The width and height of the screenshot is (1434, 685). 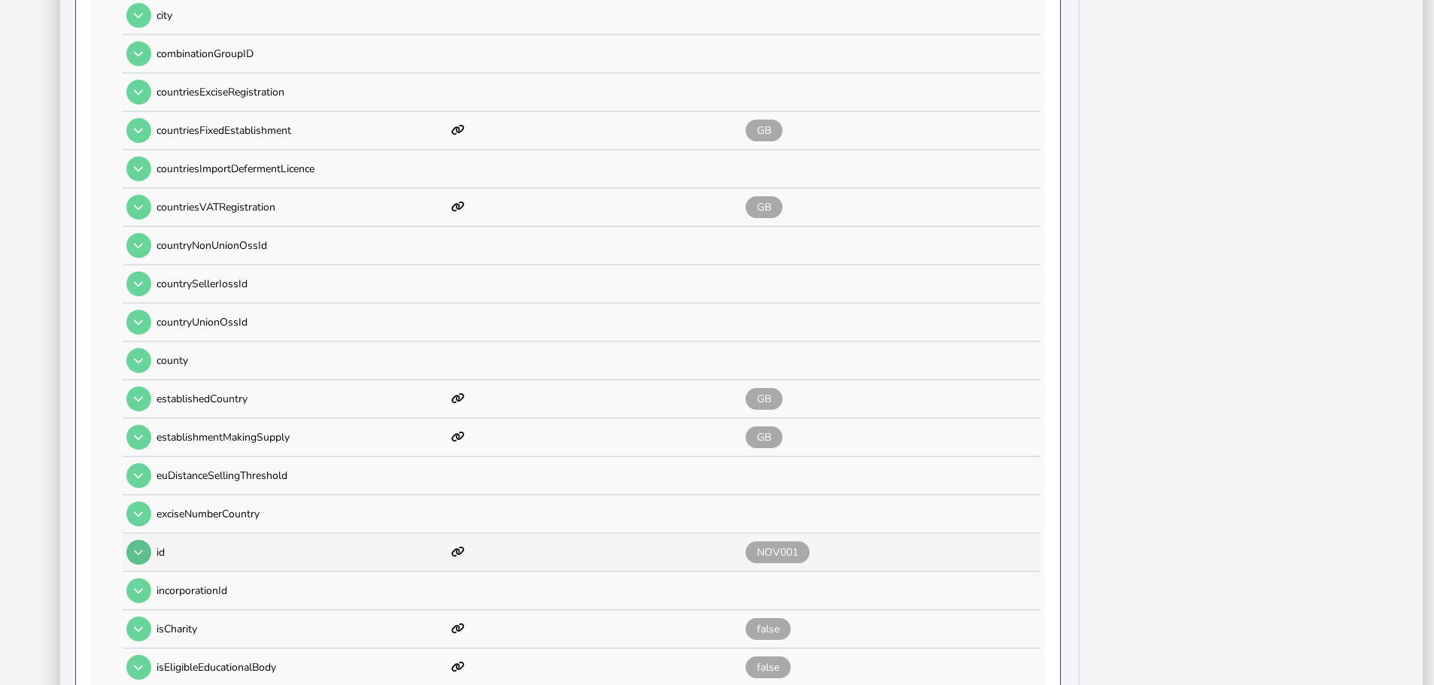 I want to click on p: establishmentMakingSupply, so click(x=301, y=437).